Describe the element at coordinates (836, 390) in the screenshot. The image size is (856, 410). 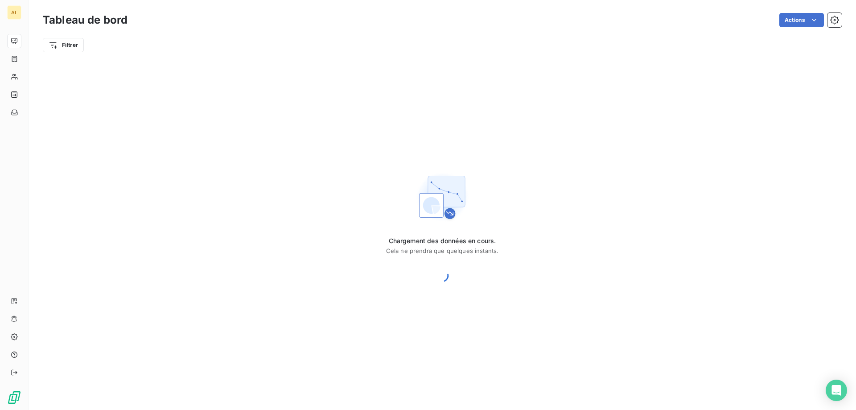
I see `div: Open Intercom Messenger` at that location.